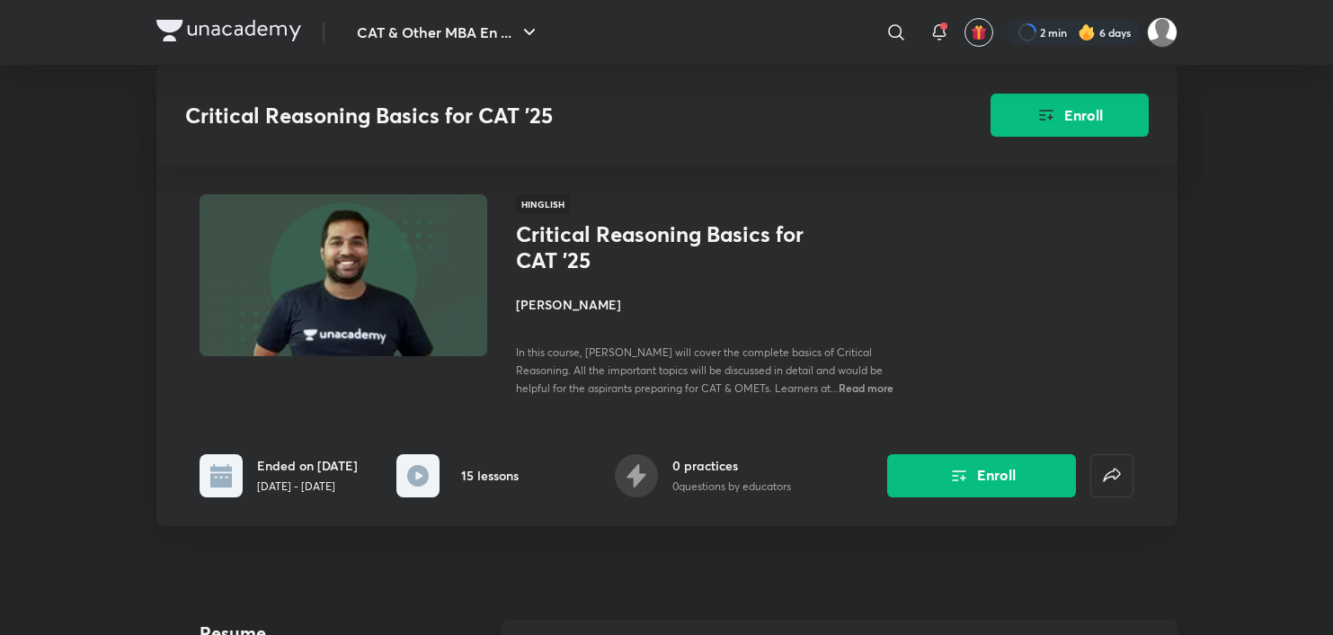 The height and width of the screenshot is (635, 1333). I want to click on img: Company Logo, so click(228, 31).